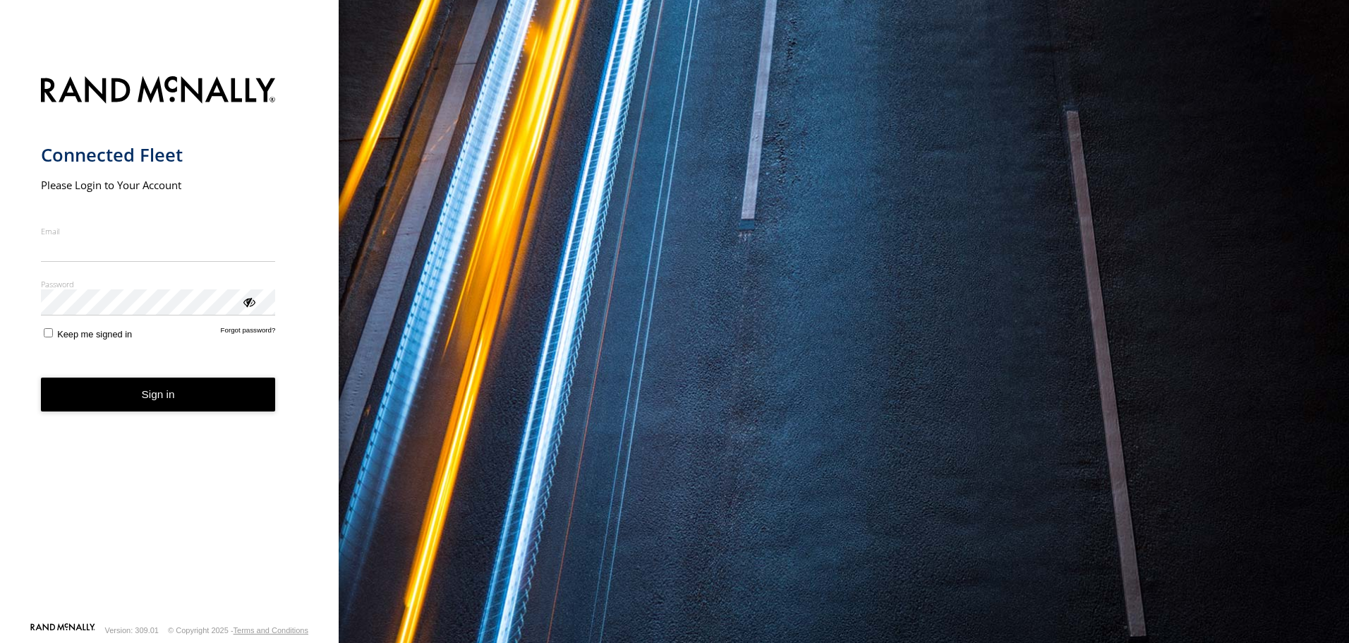  Describe the element at coordinates (248, 332) in the screenshot. I see `a: Forgot password?` at that location.